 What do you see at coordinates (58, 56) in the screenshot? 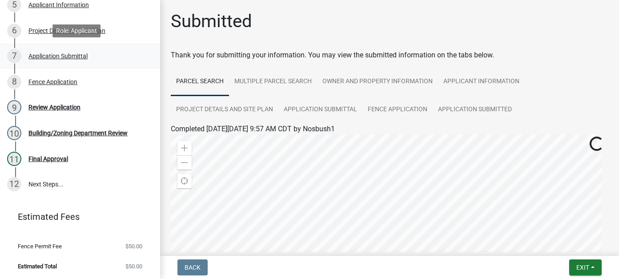
I see `div: Application Submittal` at bounding box center [58, 56].